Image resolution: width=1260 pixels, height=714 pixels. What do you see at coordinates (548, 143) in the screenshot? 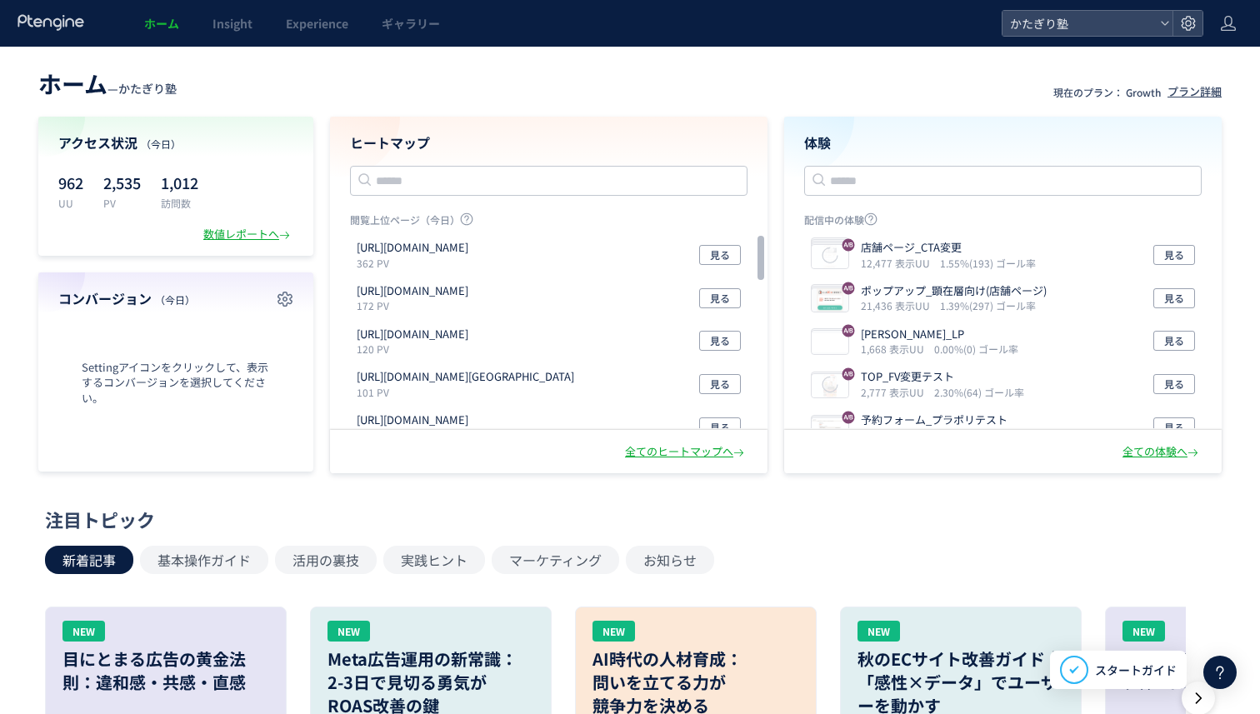
I see `h4: ヒートマップ` at bounding box center [548, 143].